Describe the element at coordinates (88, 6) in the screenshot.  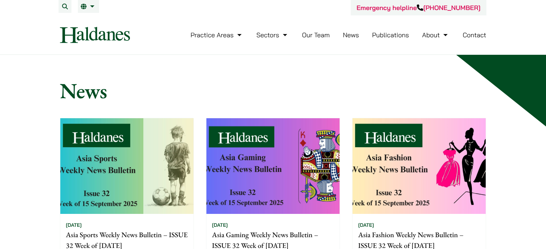
I see `a: EN` at that location.